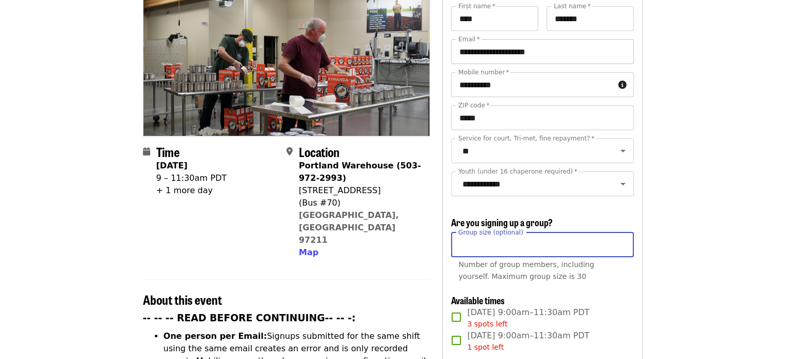  Describe the element at coordinates (526, 270) in the screenshot. I see `span: Number of group members, including yourself. Maximum group size is 30` at that location.